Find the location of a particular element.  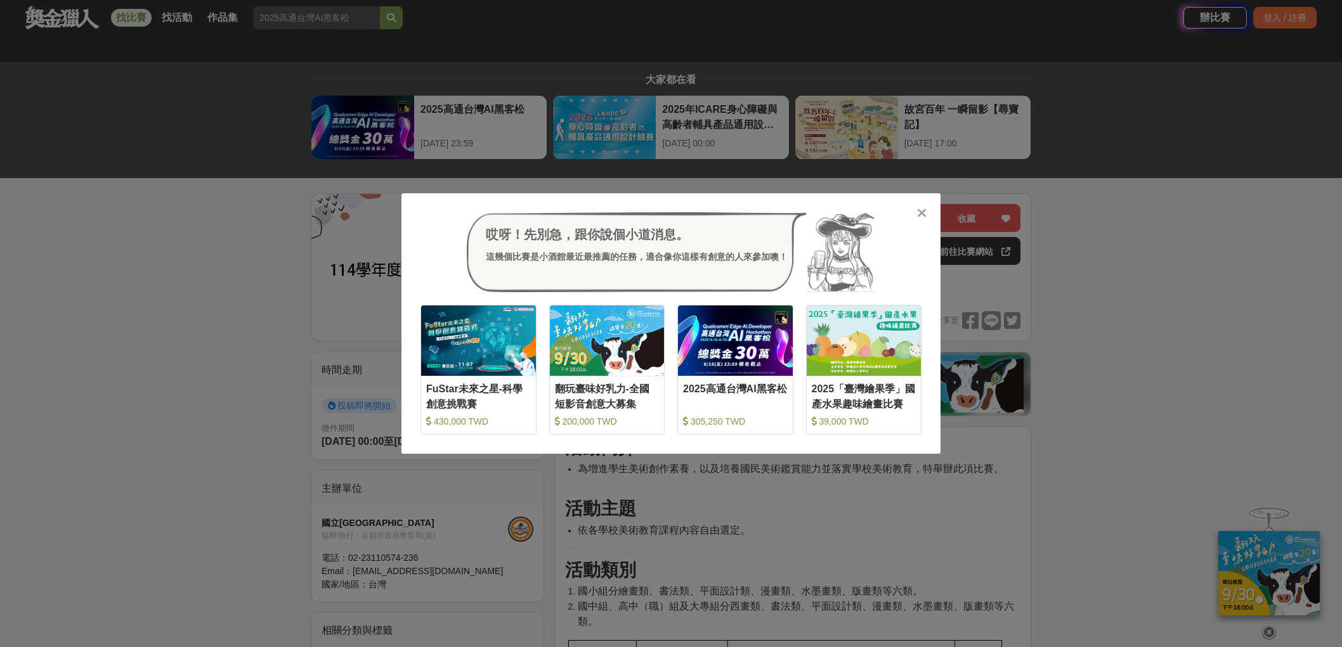

a: Cover Image2025「臺灣繪果季」國產水果趣味繪畫比賽 39,000 TWD is located at coordinates (864, 370).